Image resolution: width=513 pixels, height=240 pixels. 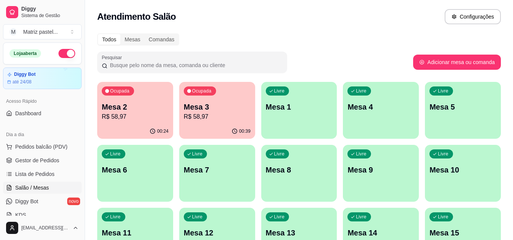 I want to click on button: LivreMesa 8, so click(x=299, y=173).